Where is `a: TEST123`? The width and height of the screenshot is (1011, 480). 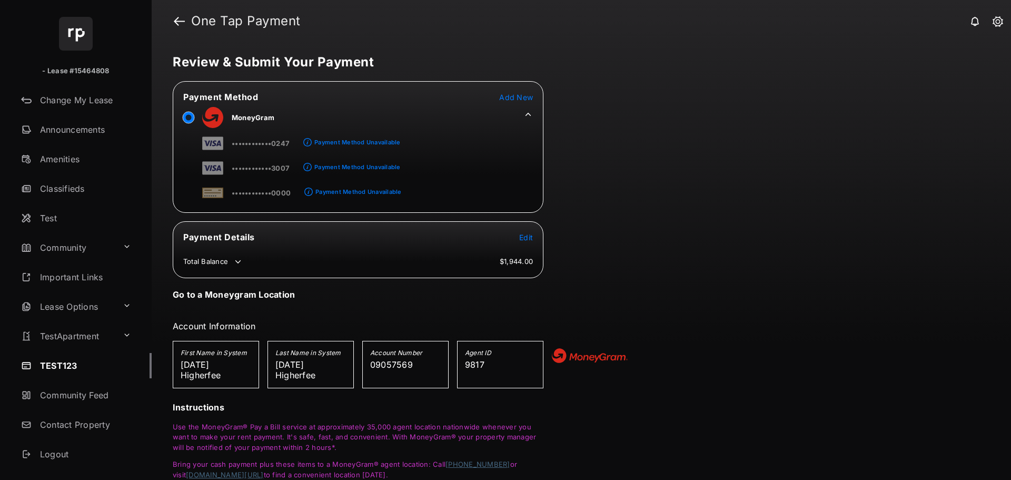 a: TEST123 is located at coordinates (84, 365).